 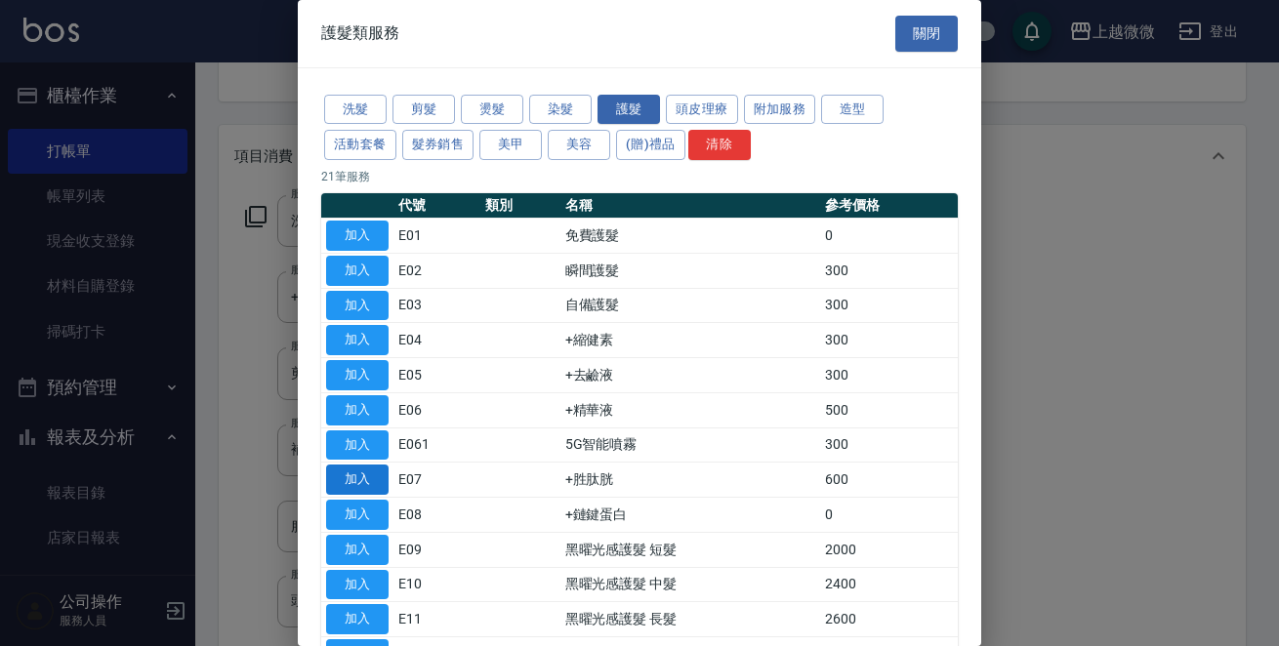 What do you see at coordinates (579, 144) in the screenshot?
I see `button: 美容` at bounding box center [579, 144].